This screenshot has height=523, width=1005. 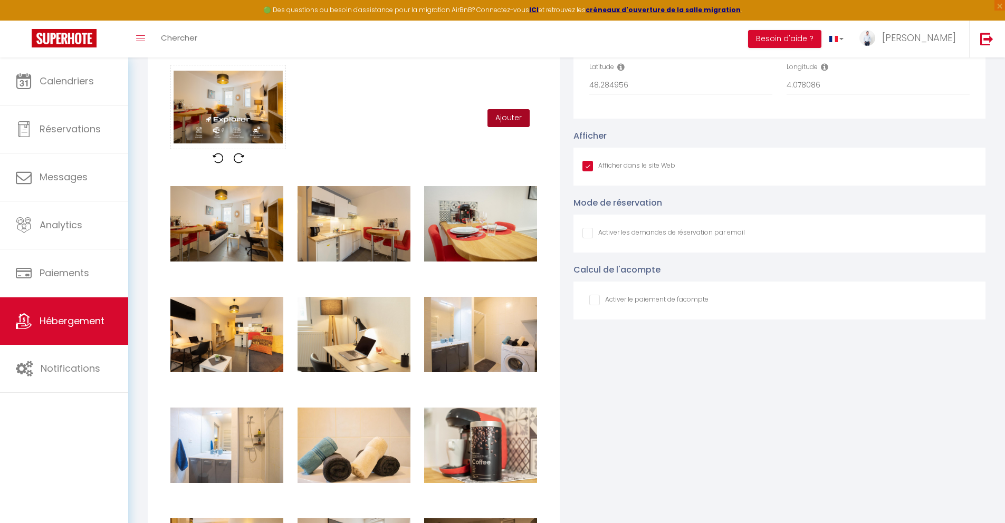 I want to click on span: Analytics, so click(x=61, y=225).